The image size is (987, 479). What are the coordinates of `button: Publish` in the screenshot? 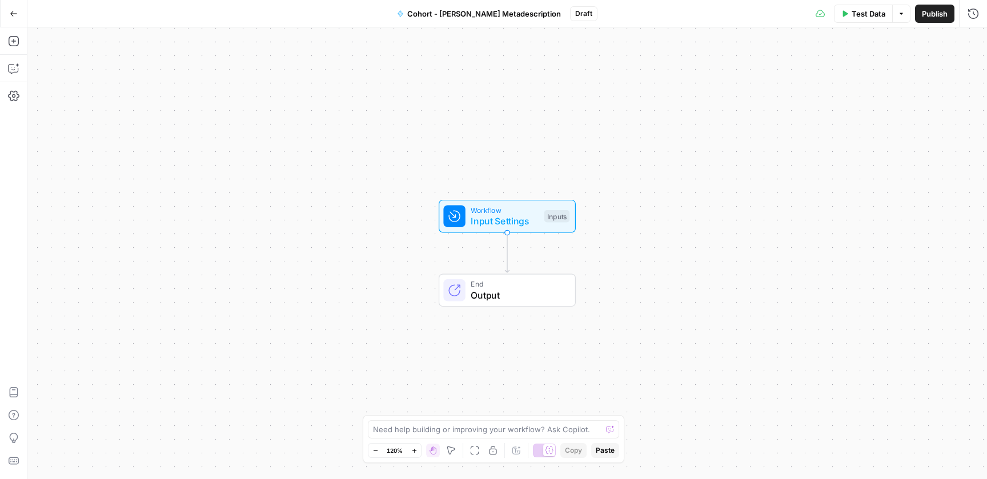 It's located at (934, 14).